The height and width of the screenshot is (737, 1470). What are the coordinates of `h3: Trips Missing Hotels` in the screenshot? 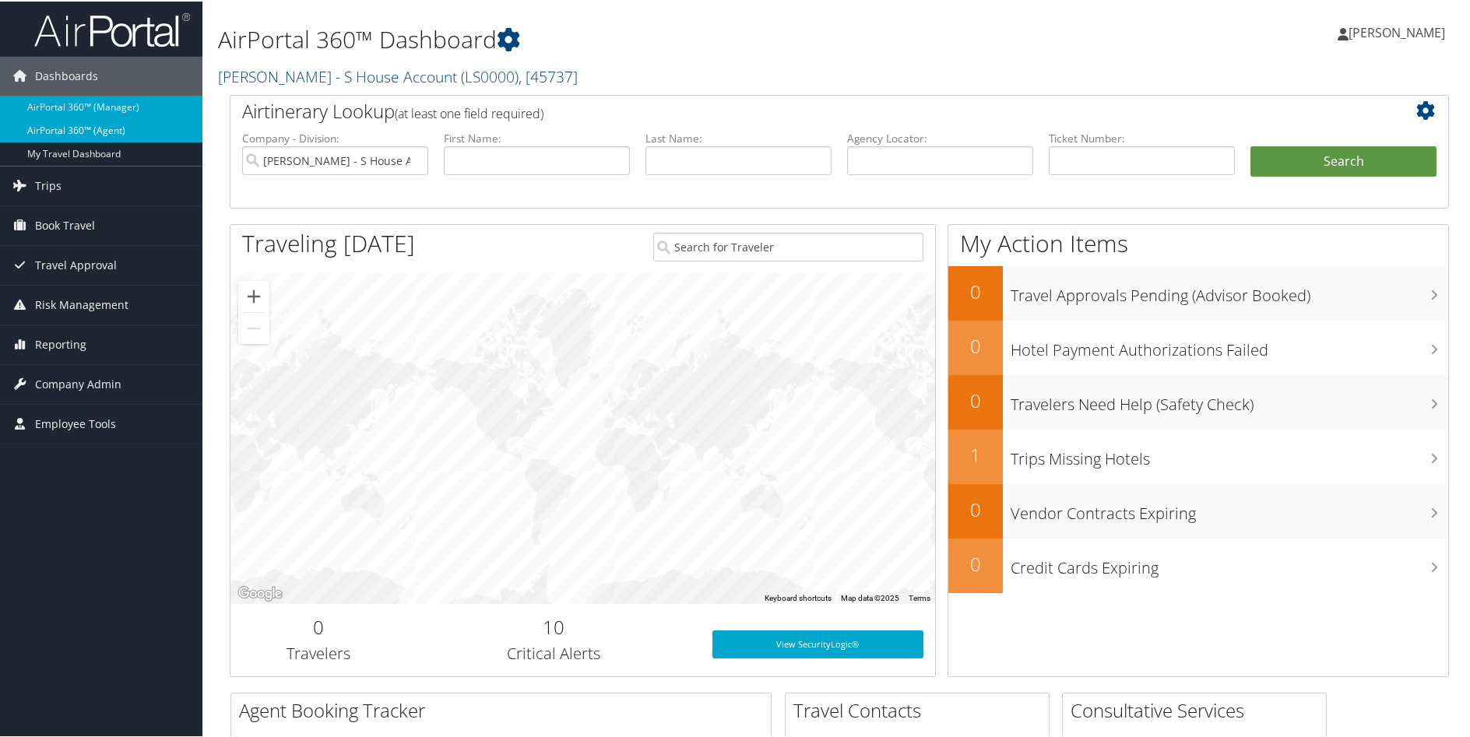 It's located at (1229, 454).